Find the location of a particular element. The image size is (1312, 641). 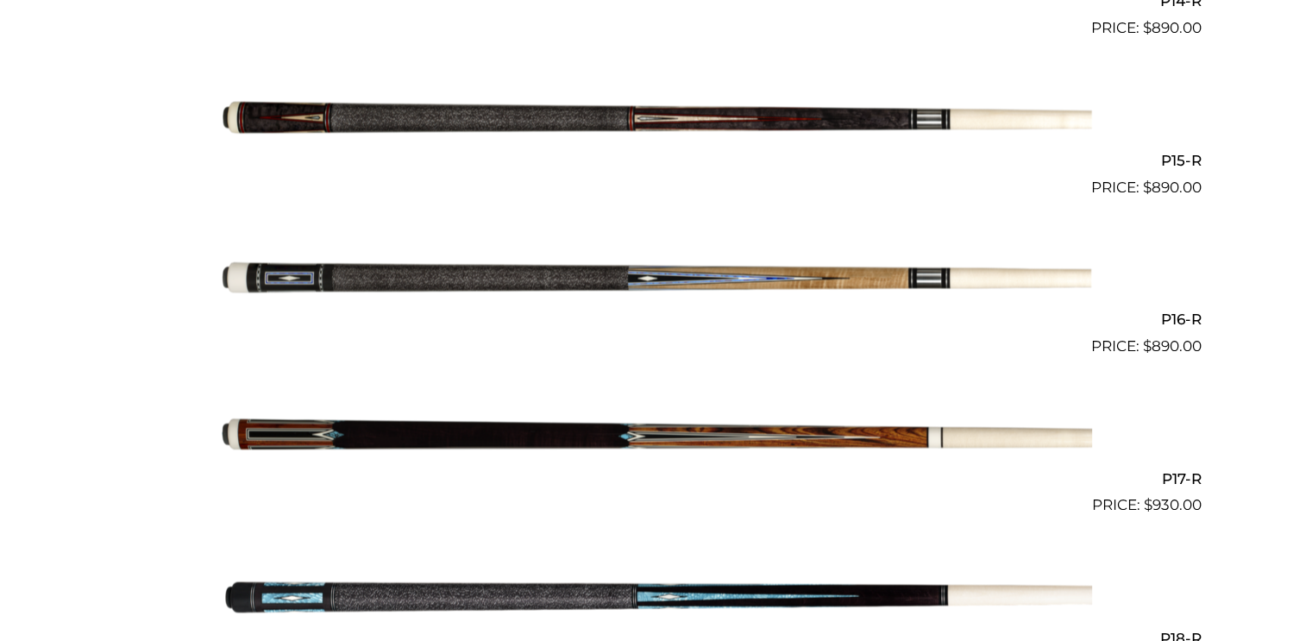

bdi: 930.00 is located at coordinates (1172, 504).